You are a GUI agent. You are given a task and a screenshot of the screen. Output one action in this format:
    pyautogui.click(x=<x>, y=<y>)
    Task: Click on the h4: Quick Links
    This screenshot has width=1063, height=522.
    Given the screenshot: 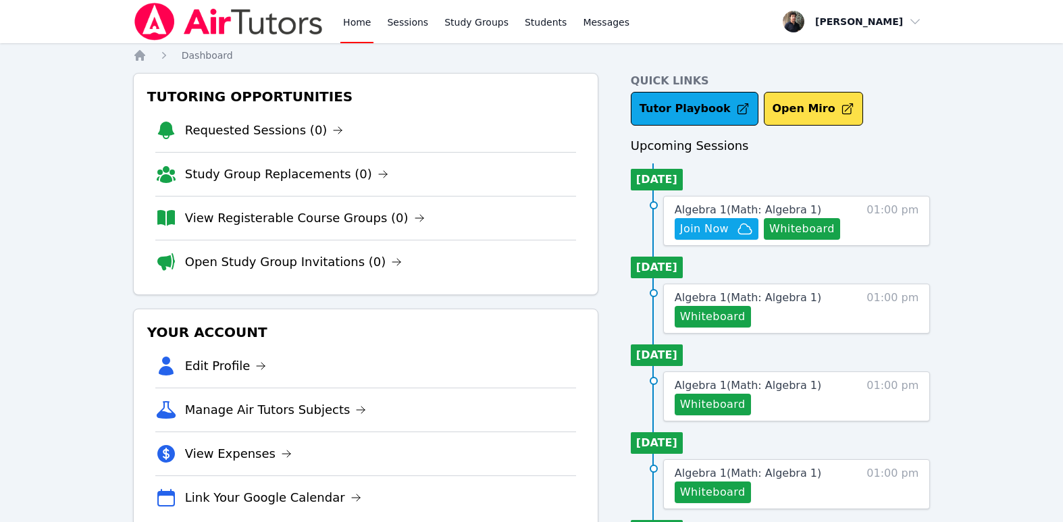 What is the action you would take?
    pyautogui.click(x=780, y=81)
    